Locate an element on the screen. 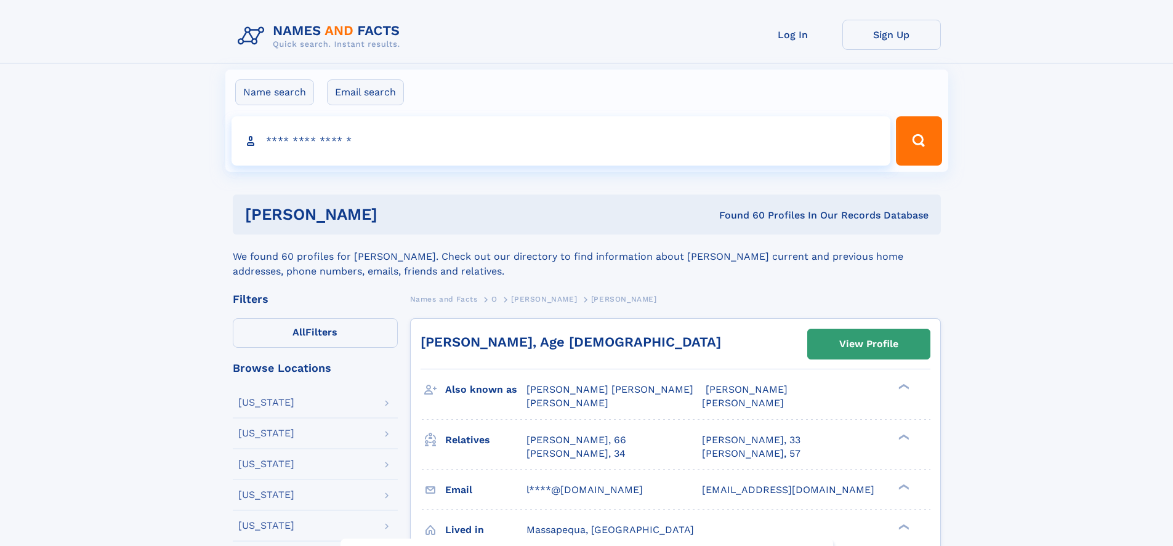  h3: Email is located at coordinates (486, 490).